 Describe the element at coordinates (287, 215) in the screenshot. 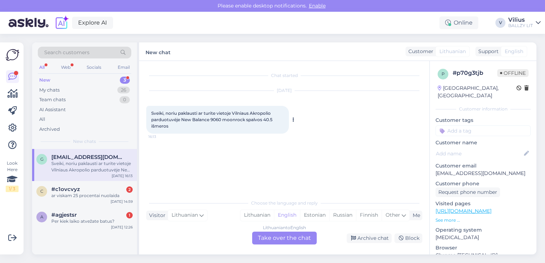

I see `div: English` at that location.